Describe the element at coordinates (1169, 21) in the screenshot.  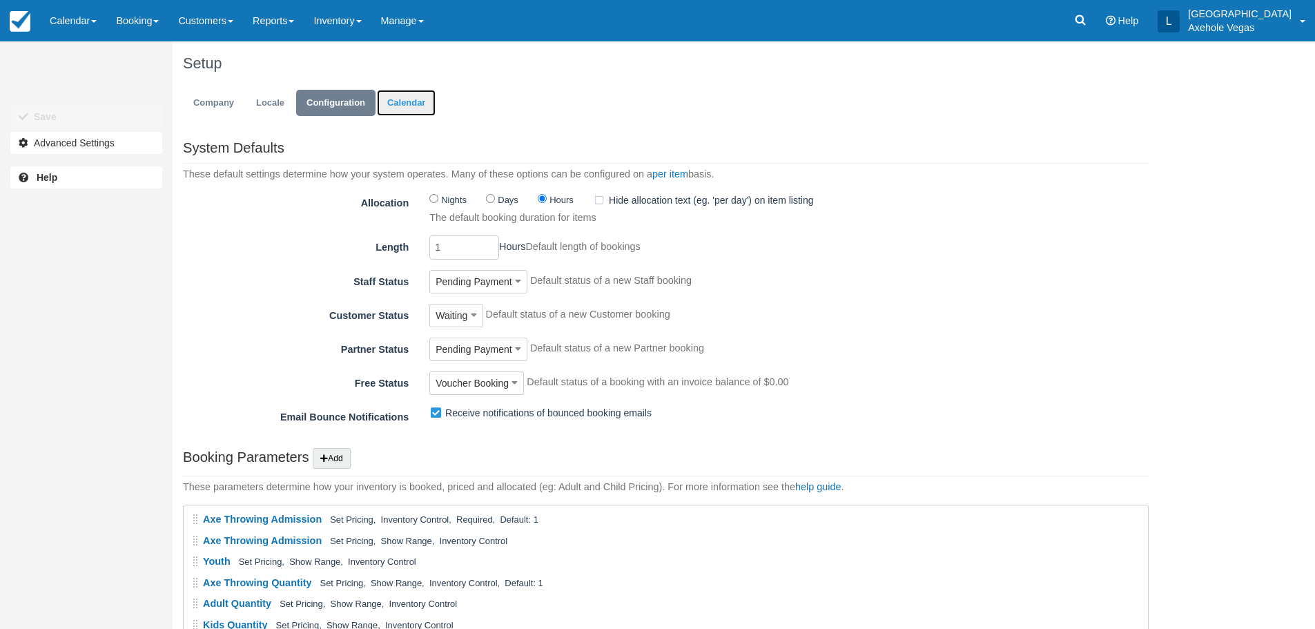
I see `div: L` at that location.